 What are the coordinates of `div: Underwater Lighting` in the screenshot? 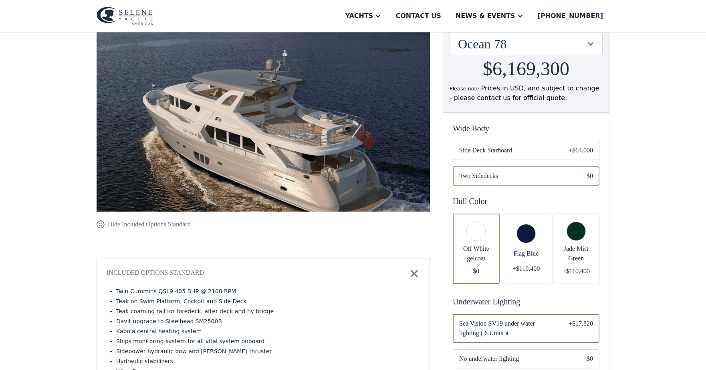 It's located at (526, 302).